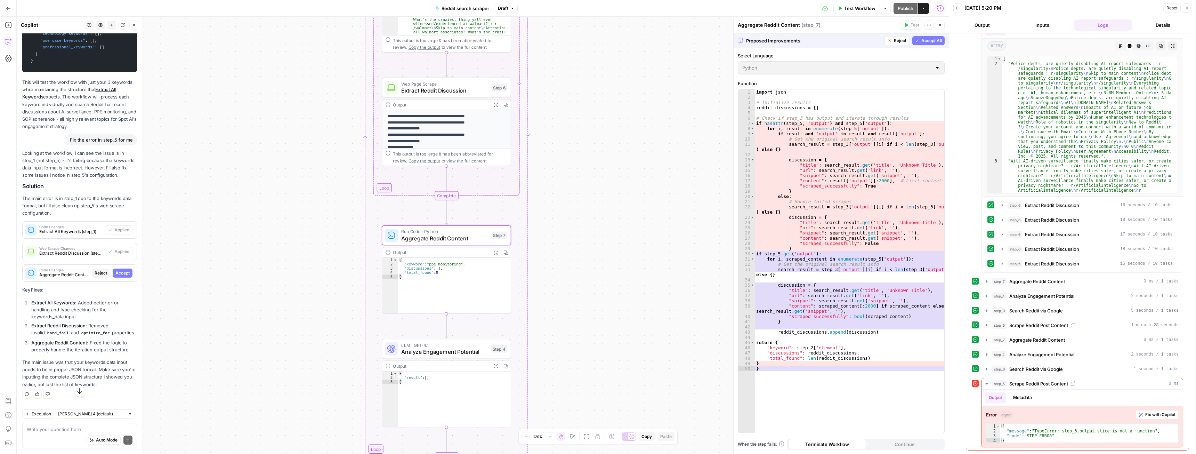 Image resolution: width=1196 pixels, height=454 pixels. What do you see at coordinates (1087, 264) in the screenshot?
I see `button: 15 seconds / 10 tasks` at bounding box center [1087, 264].